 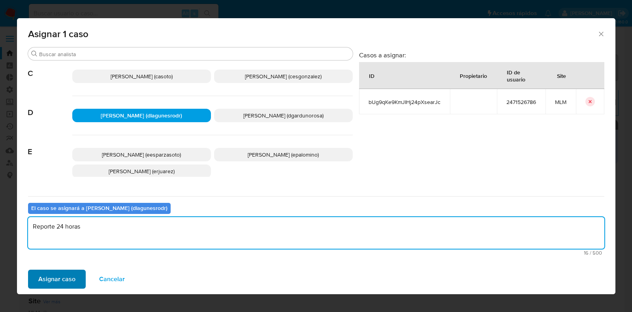 What do you see at coordinates (313, 34) in the screenshot?
I see `span: Asignar 1 caso` at bounding box center [313, 34].